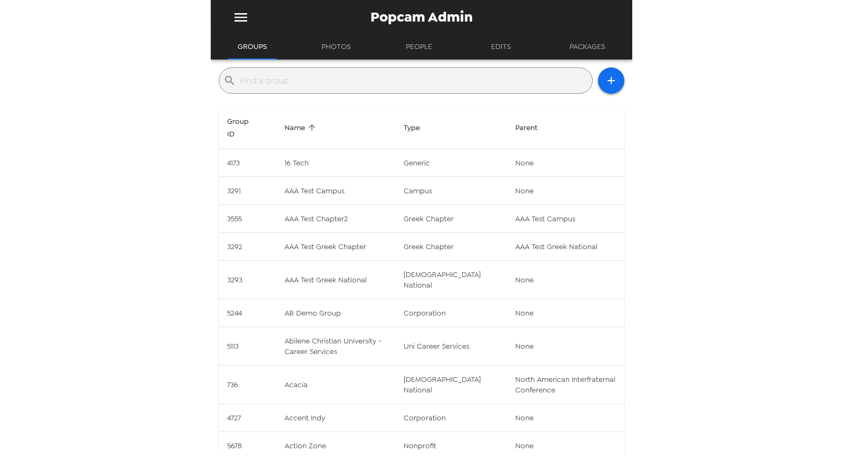  What do you see at coordinates (247, 280) in the screenshot?
I see `td: 3293` at bounding box center [247, 280].